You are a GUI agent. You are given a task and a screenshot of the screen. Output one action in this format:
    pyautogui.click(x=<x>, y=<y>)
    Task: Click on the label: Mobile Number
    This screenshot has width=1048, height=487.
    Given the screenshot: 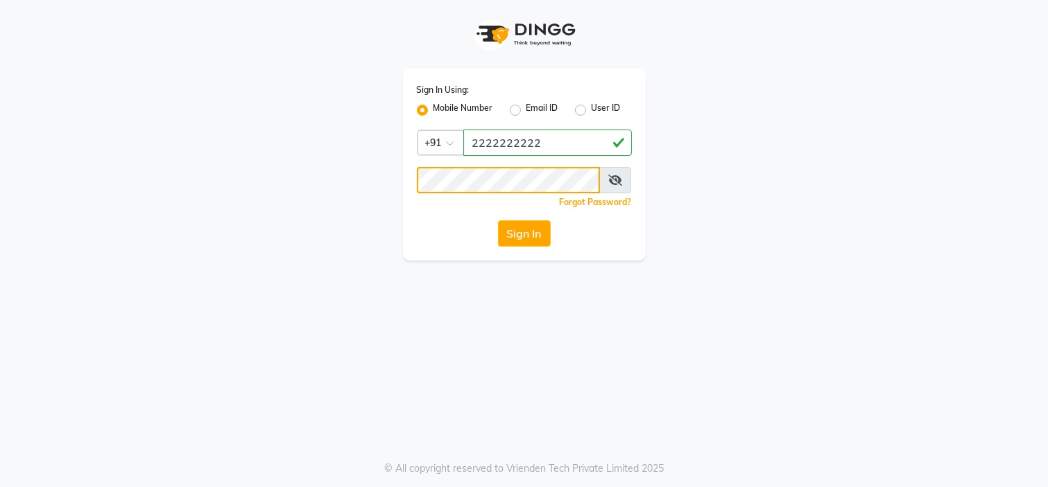 What is the action you would take?
    pyautogui.click(x=463, y=110)
    